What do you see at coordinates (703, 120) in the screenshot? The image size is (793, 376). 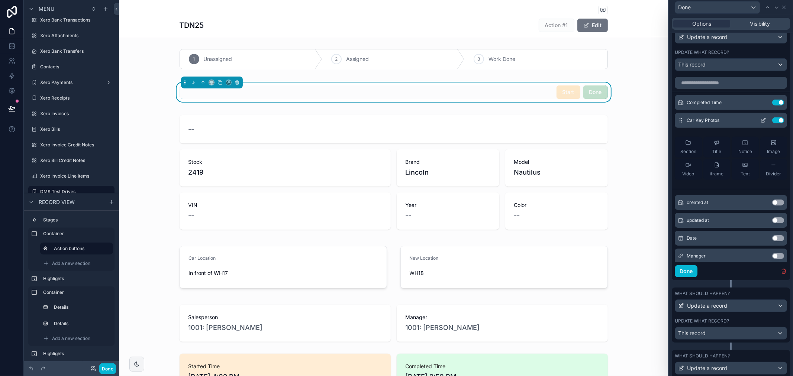 I see `span: Car Key Photos` at bounding box center [703, 120].